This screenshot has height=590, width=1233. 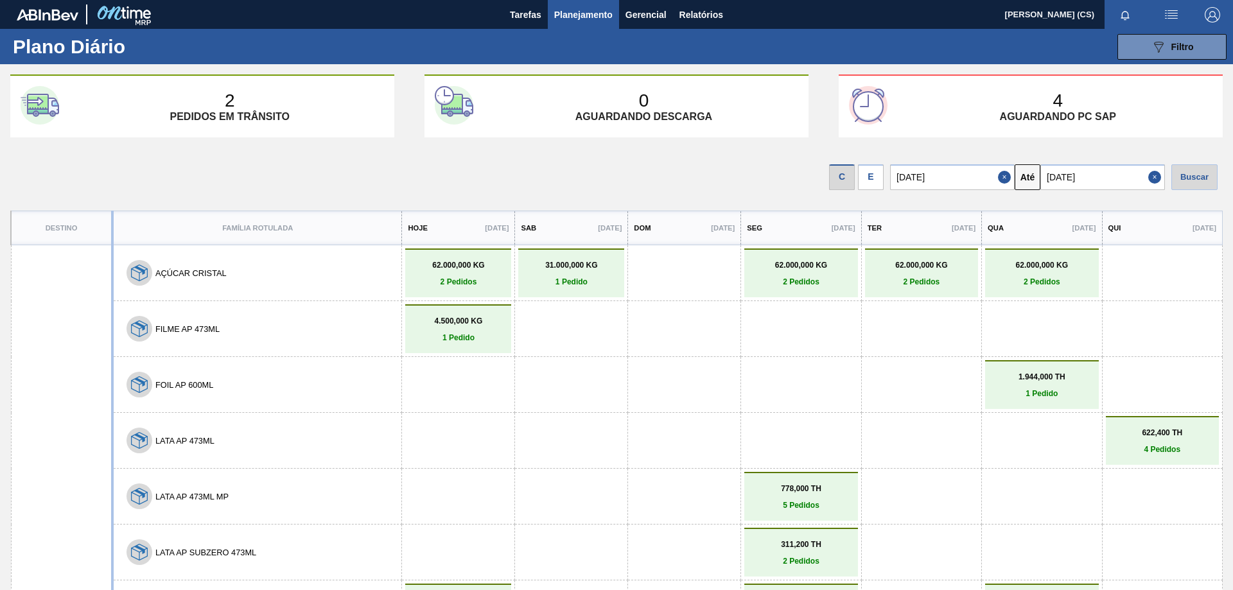 What do you see at coordinates (801, 489) in the screenshot?
I see `p: 778,000 TH` at bounding box center [801, 489].